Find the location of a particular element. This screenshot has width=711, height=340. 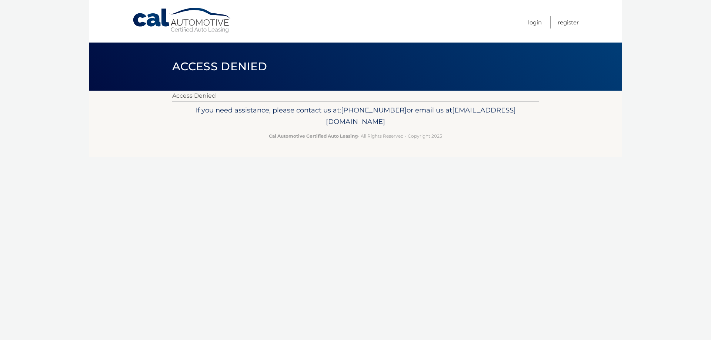

p: Access Denied is located at coordinates (355, 96).